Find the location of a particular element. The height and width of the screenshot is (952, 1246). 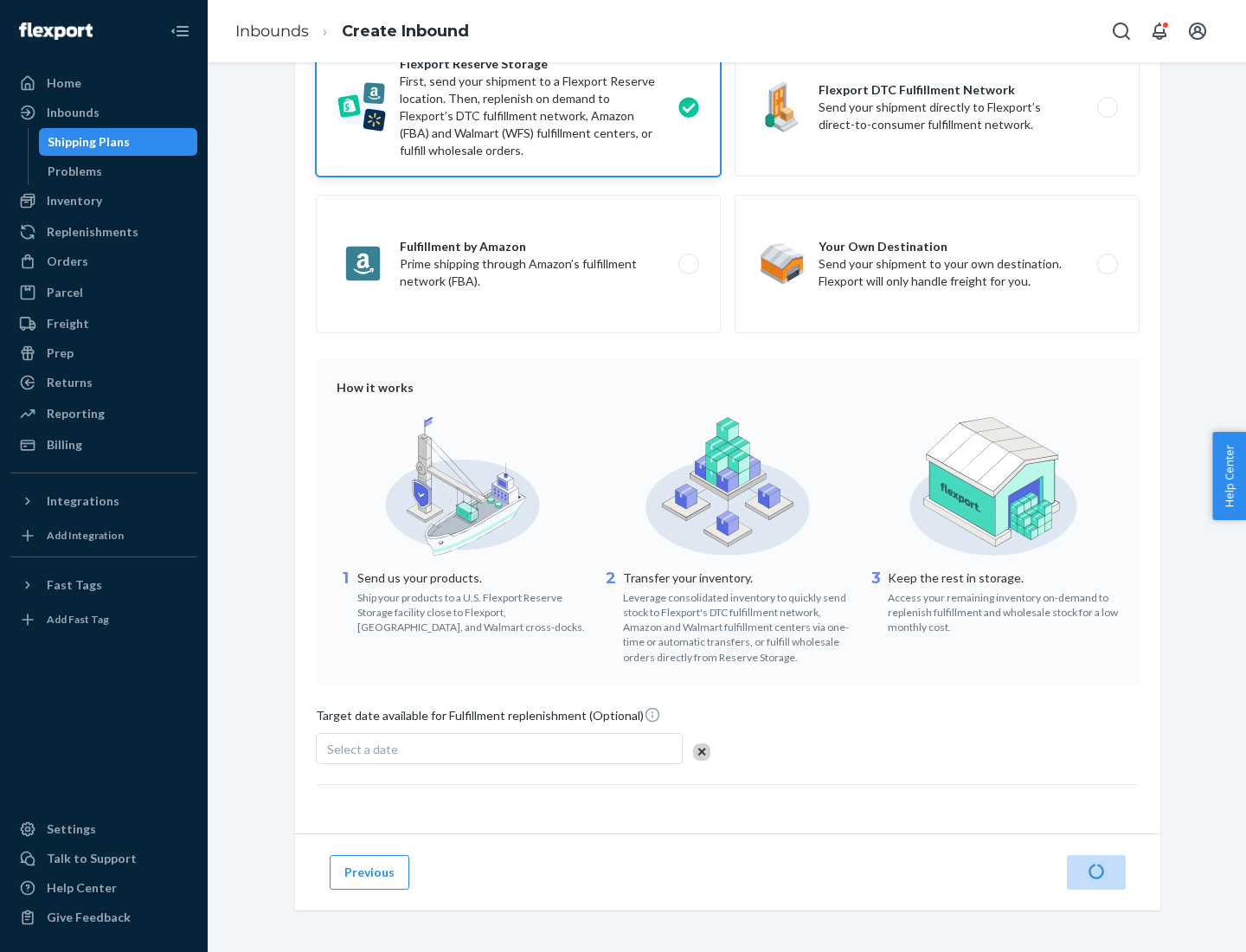

div: Inbounds is located at coordinates (72, 113).